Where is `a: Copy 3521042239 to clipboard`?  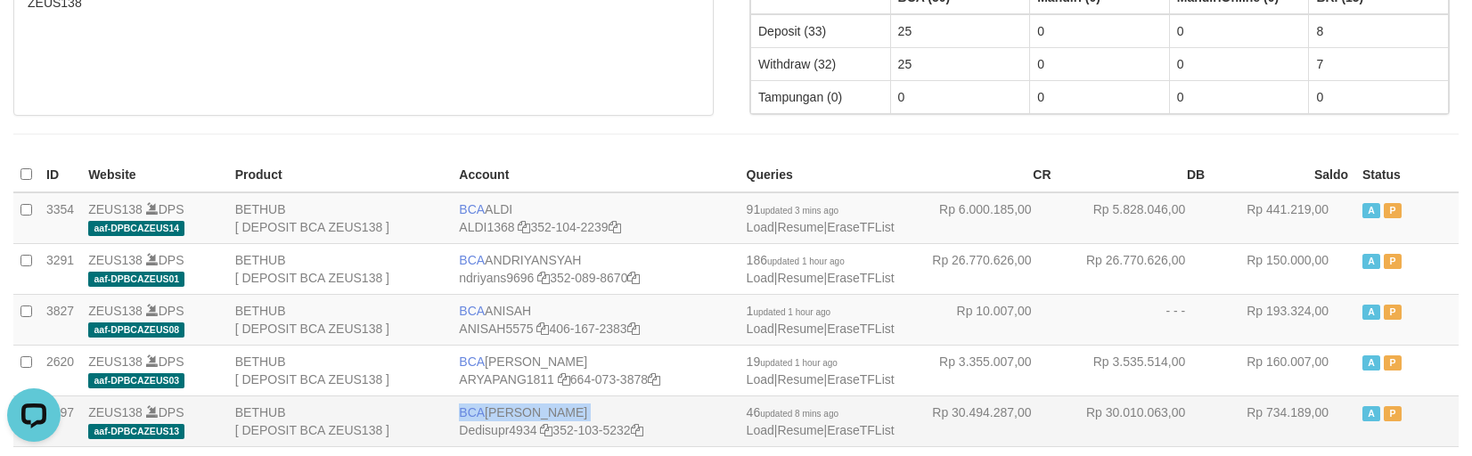
a: Copy 3521042239 to clipboard is located at coordinates (615, 227).